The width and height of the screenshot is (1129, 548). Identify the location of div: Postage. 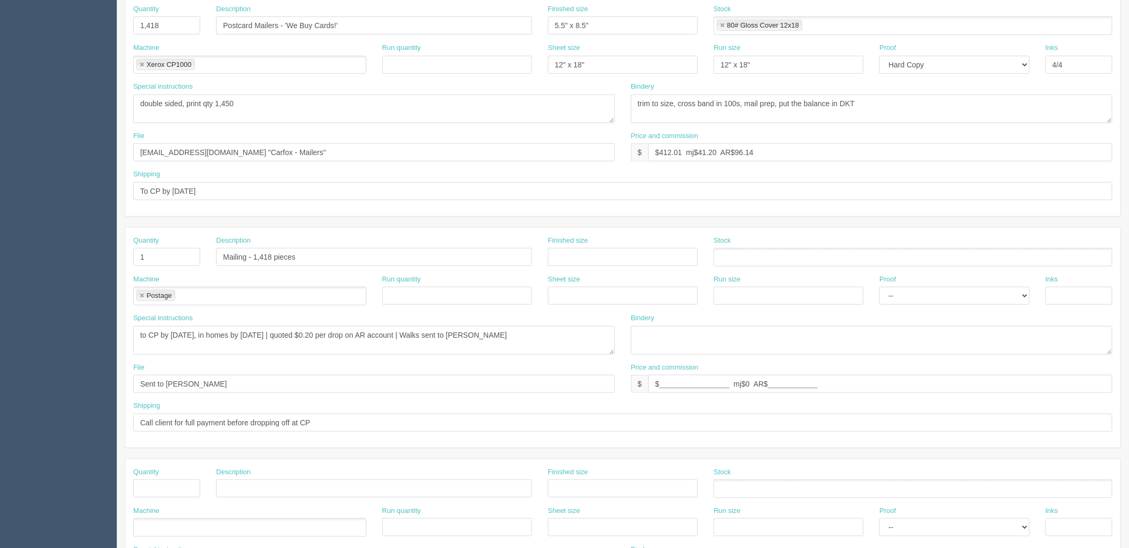
(159, 295).